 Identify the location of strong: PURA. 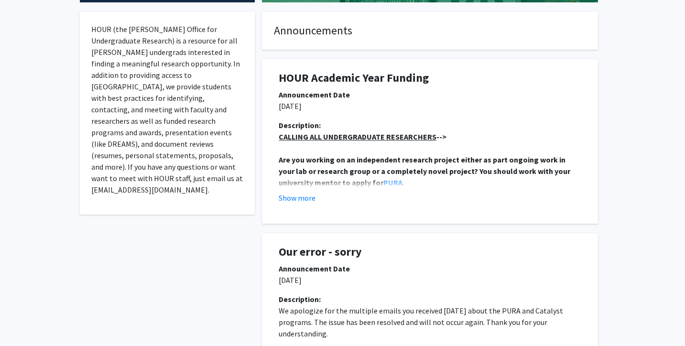
(393, 183).